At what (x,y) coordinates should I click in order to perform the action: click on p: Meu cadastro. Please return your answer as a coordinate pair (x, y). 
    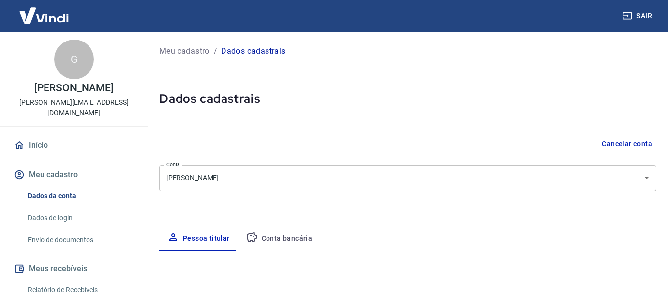
    Looking at the image, I should click on (184, 51).